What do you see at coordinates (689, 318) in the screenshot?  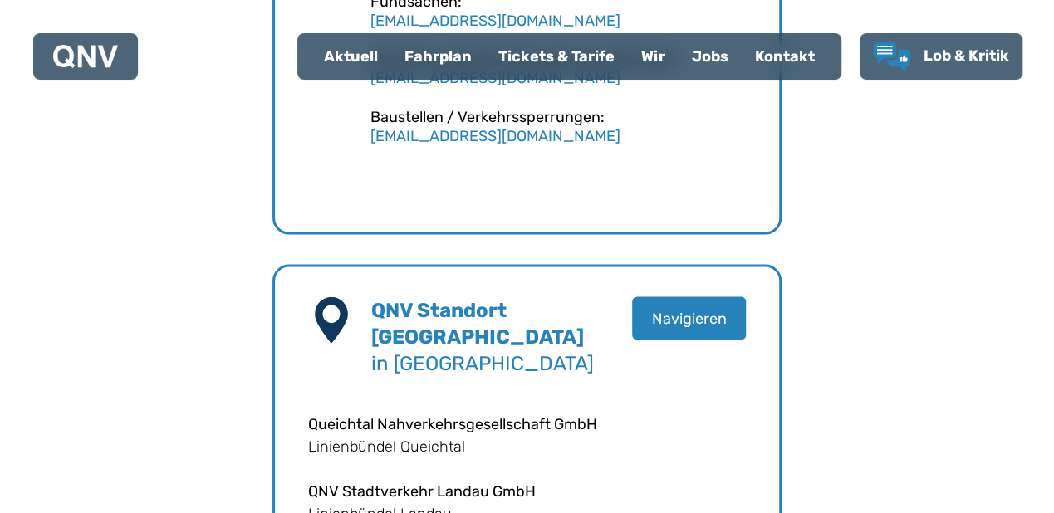 I see `a: Navigieren` at bounding box center [689, 318].